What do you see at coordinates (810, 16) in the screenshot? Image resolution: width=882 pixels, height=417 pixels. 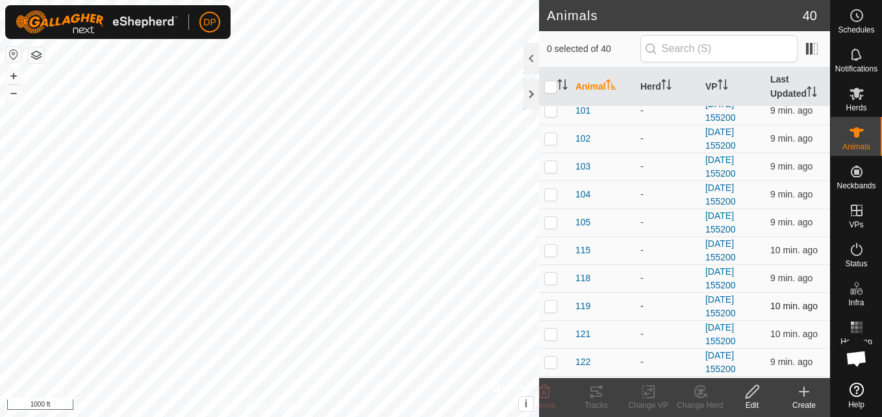 I see `span: 40` at bounding box center [810, 16].